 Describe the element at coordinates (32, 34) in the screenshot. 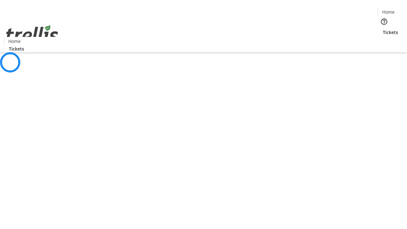

I see `img: Orient E2E Organization XcBwJAKo9D's Logo` at that location.